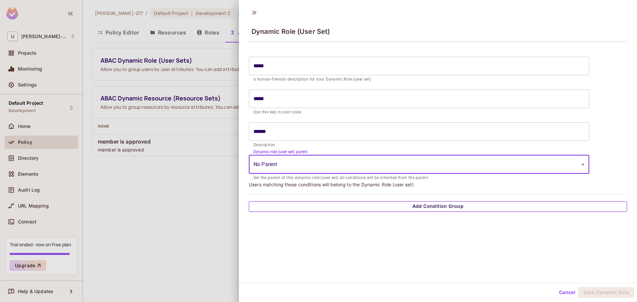 This screenshot has height=302, width=637. What do you see at coordinates (567, 293) in the screenshot?
I see `button: Cancel` at bounding box center [567, 293].